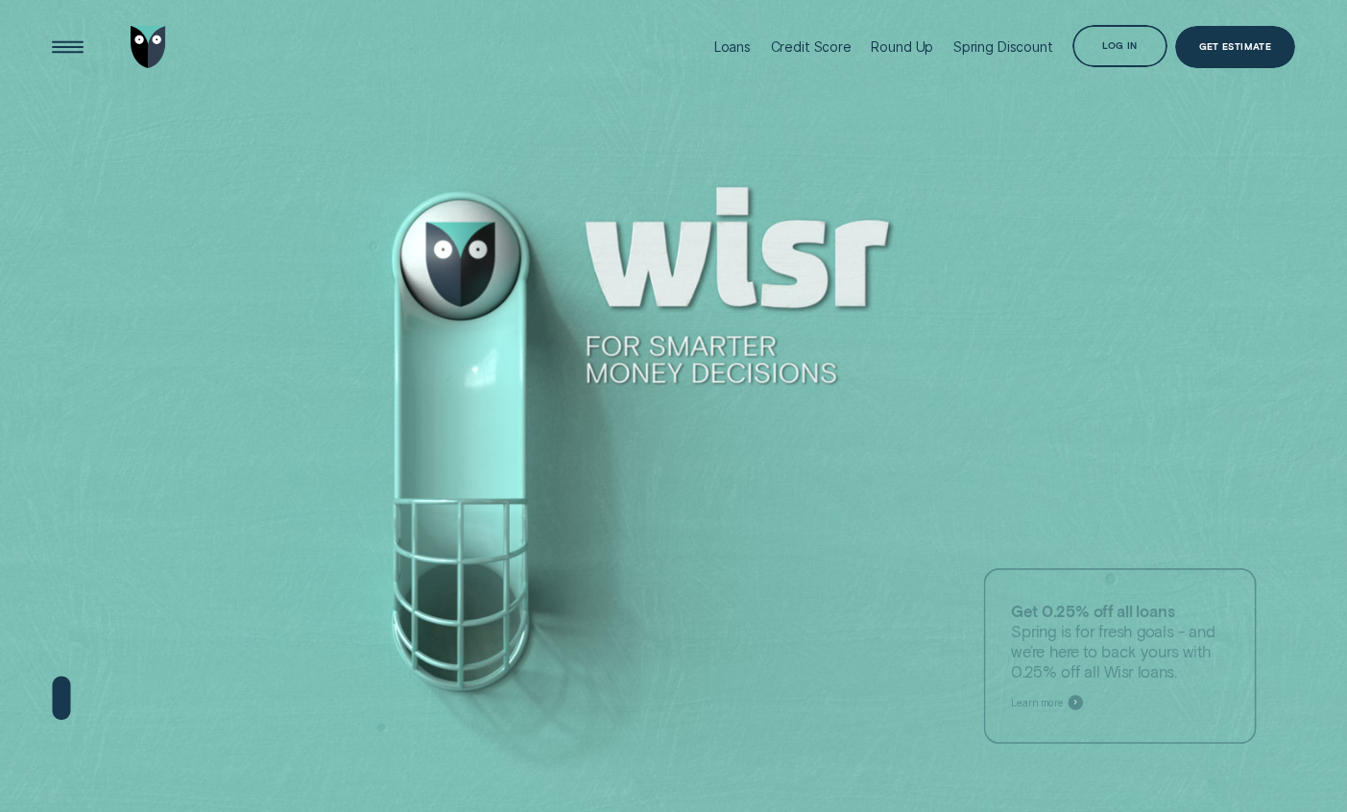 This screenshot has width=1347, height=812. Describe the element at coordinates (1092, 611) in the screenshot. I see `strong: Get 0.25% off all loans` at that location.